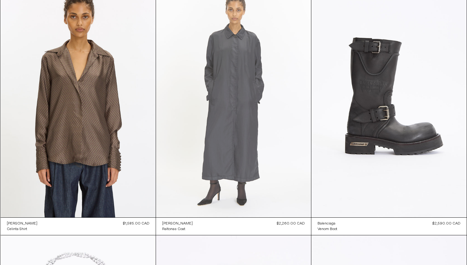 The height and width of the screenshot is (265, 467). I want to click on div: $2,260.00 CAD, so click(291, 223).